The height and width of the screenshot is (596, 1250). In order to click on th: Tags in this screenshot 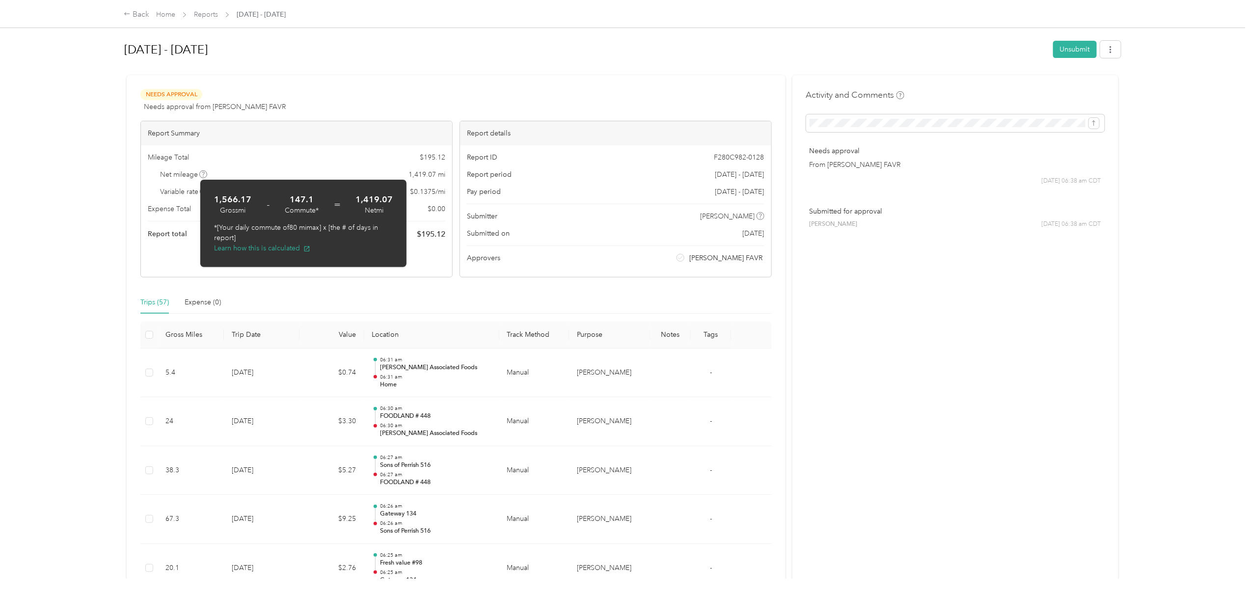, I will do `click(711, 335)`.